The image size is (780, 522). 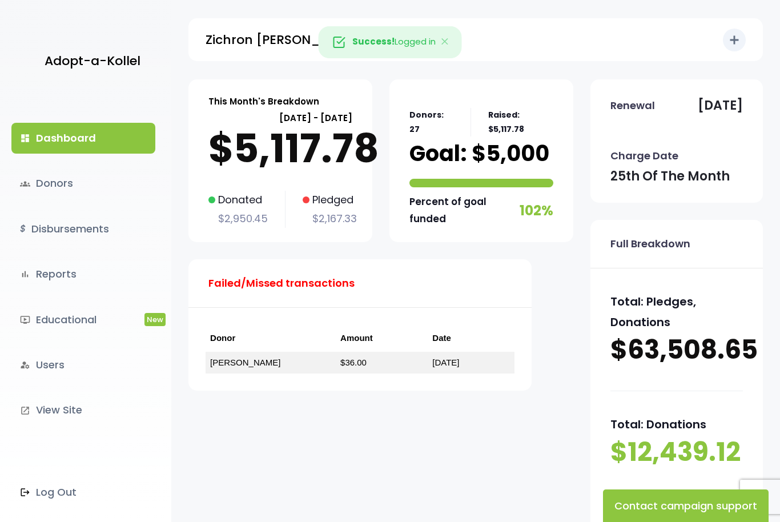 What do you see at coordinates (25, 320) in the screenshot?
I see `i: ondemand_video` at bounding box center [25, 320].